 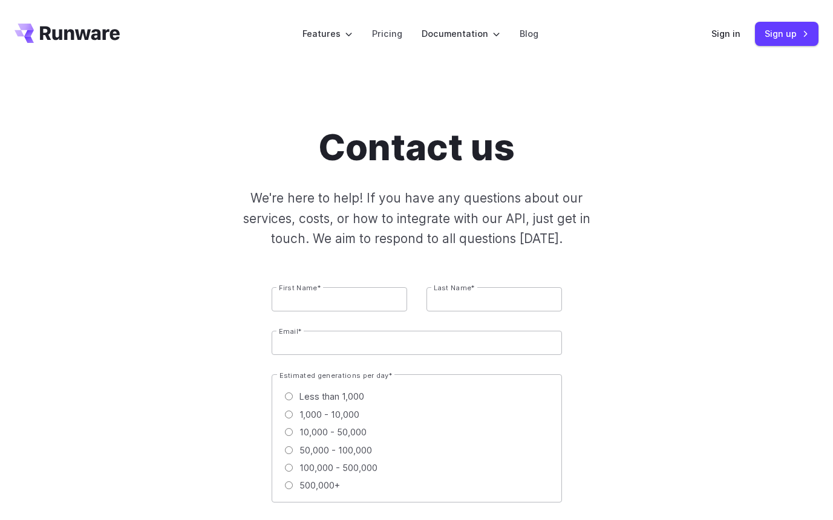 What do you see at coordinates (528, 33) in the screenshot?
I see `a: Blog` at bounding box center [528, 33].